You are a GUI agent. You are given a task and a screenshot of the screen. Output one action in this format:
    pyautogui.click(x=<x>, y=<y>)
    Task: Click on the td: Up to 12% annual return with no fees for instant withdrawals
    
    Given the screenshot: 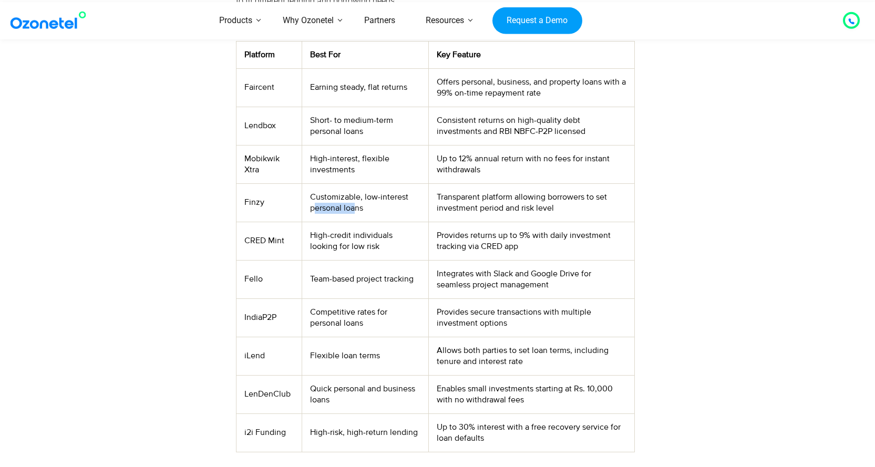 What is the action you would take?
    pyautogui.click(x=531, y=164)
    